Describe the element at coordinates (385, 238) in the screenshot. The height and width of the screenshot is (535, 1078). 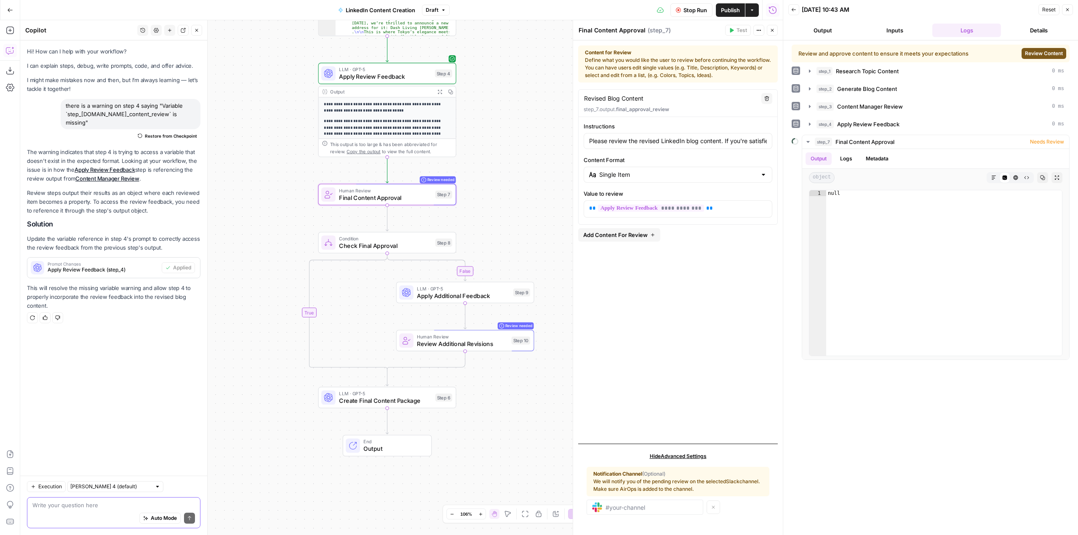
I see `span: Condition` at that location.